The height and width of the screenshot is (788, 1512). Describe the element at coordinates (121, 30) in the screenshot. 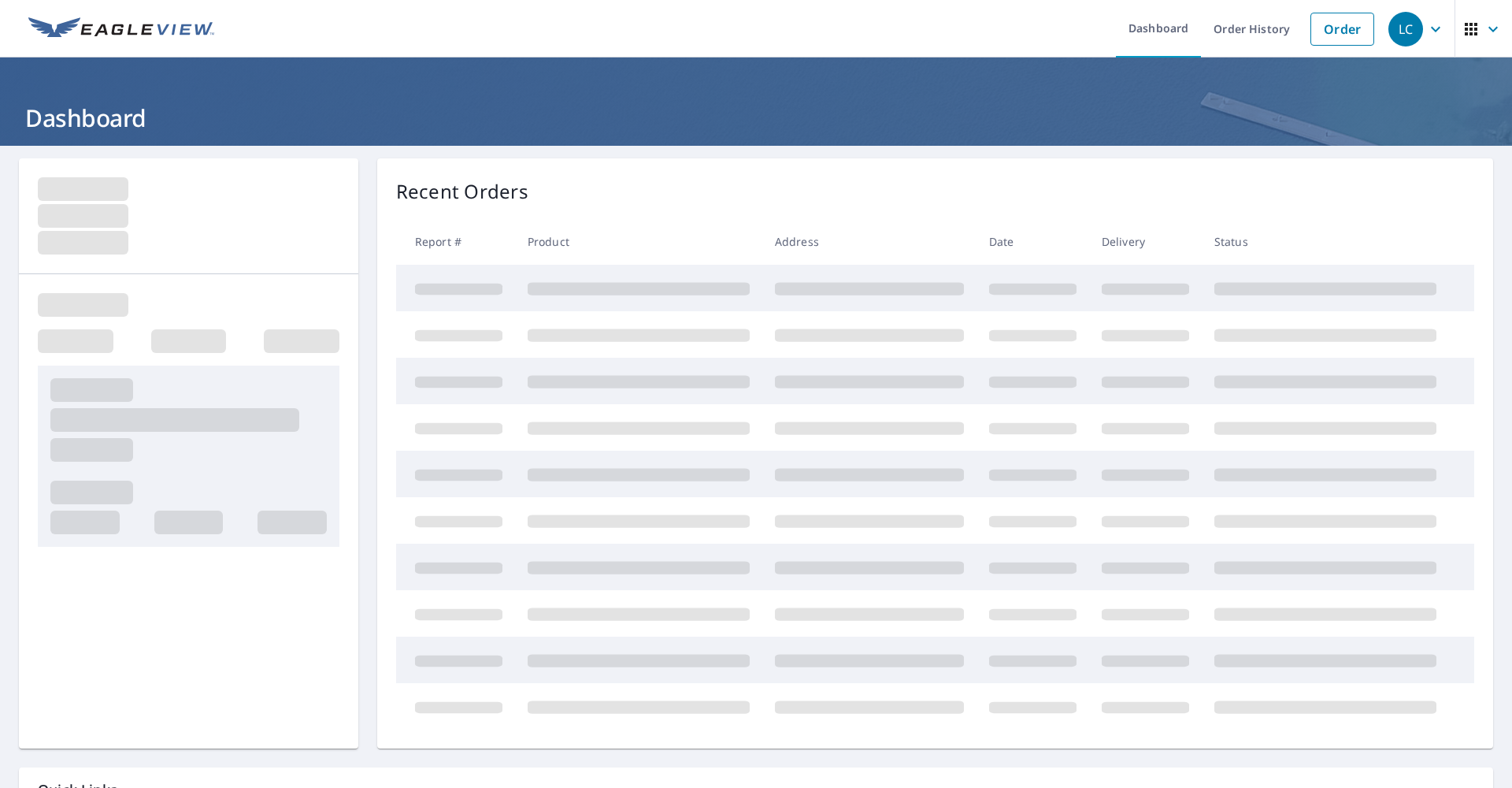

I see `img: EV Logo` at that location.